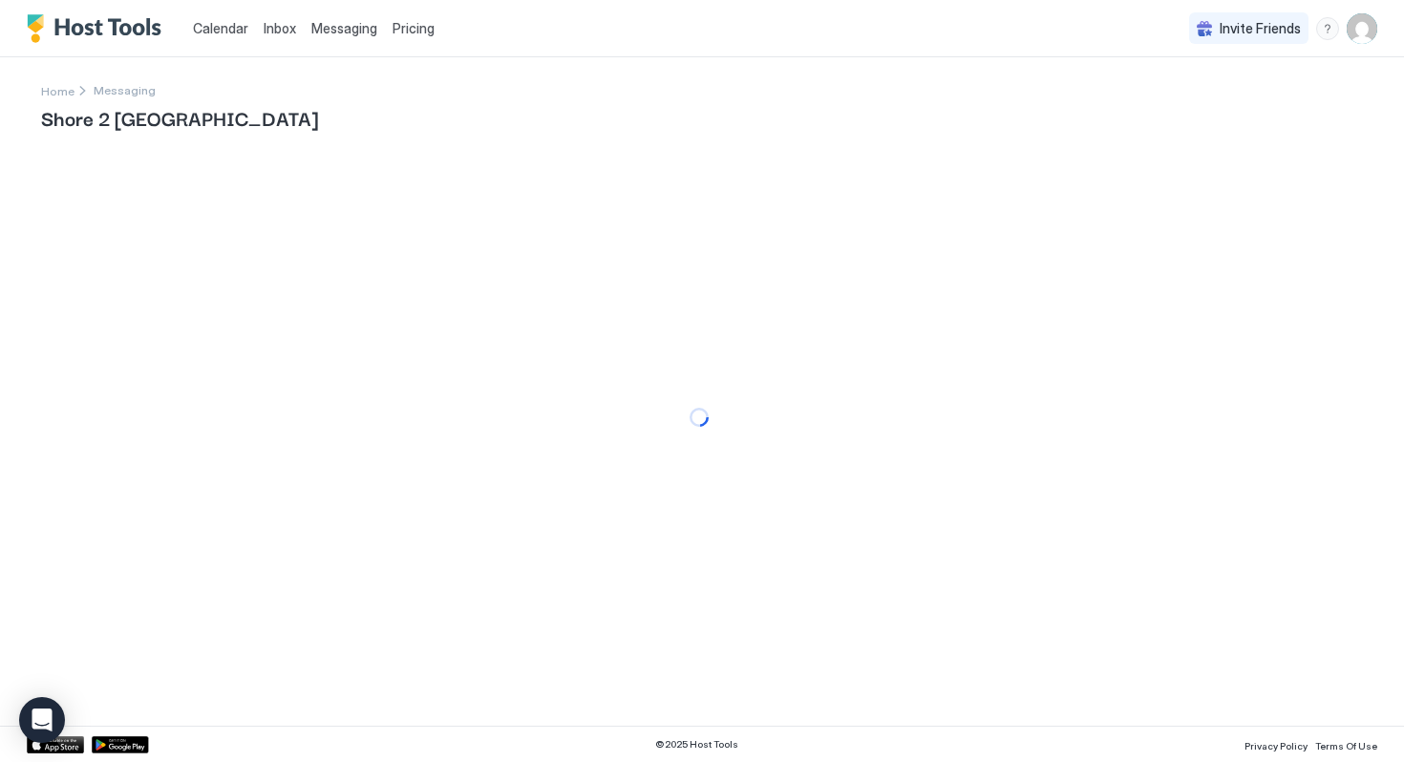 This screenshot has width=1404, height=762. Describe the element at coordinates (55, 745) in the screenshot. I see `div: App Store` at that location.